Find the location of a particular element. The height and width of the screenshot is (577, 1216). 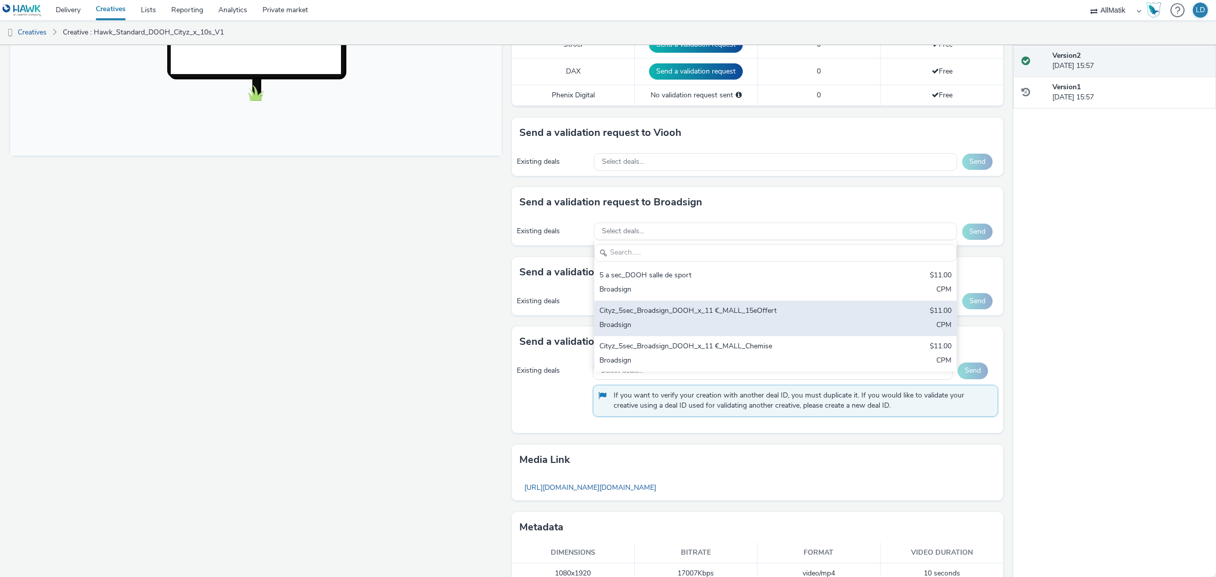

a: Creative : Hawk_Standard_DOOH_Cityz_x_10s_V1 is located at coordinates (143, 32).